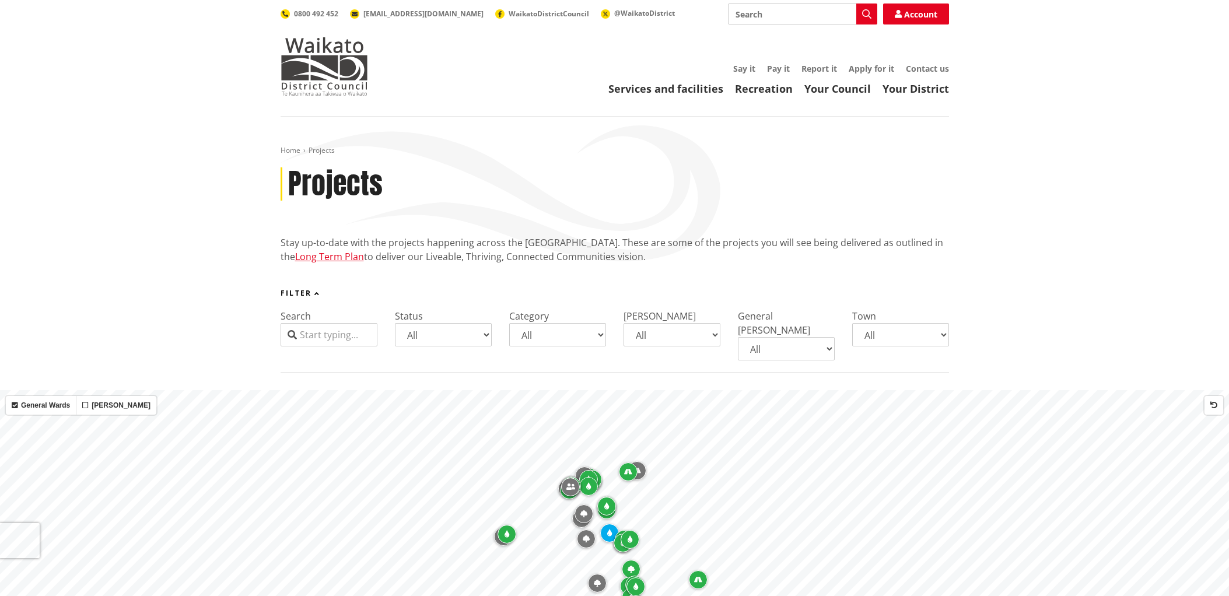 Image resolution: width=1229 pixels, height=596 pixels. What do you see at coordinates (819, 68) in the screenshot?
I see `a: Report it` at bounding box center [819, 68].